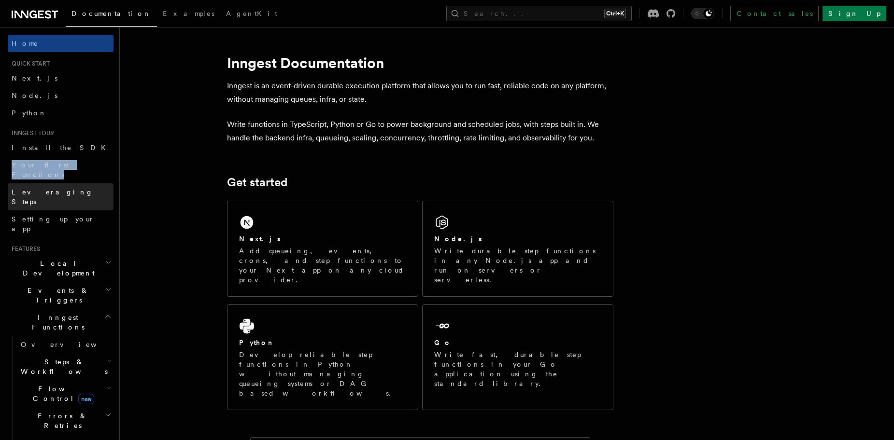  What do you see at coordinates (257, 182) in the screenshot?
I see `a: Get started` at bounding box center [257, 182].